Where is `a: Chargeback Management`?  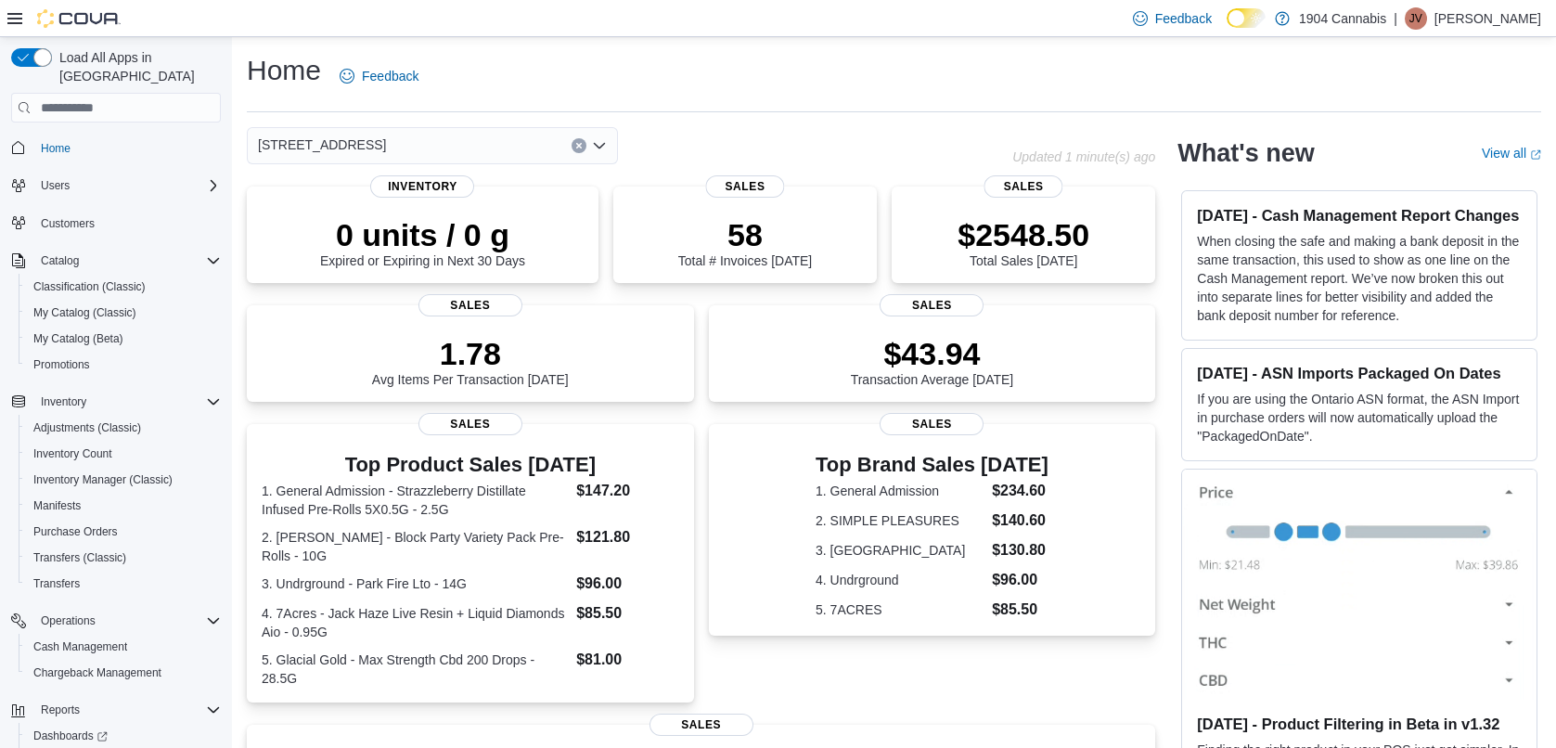 a: Chargeback Management is located at coordinates (97, 673).